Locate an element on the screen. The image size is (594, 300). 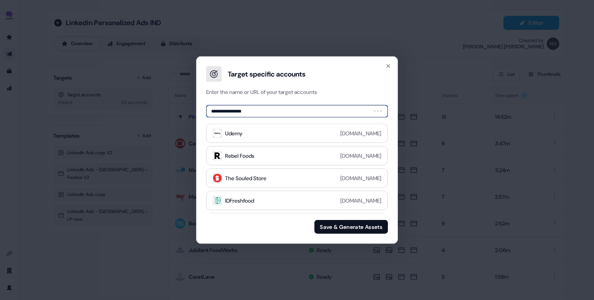
div: Udemy is located at coordinates (234, 133).